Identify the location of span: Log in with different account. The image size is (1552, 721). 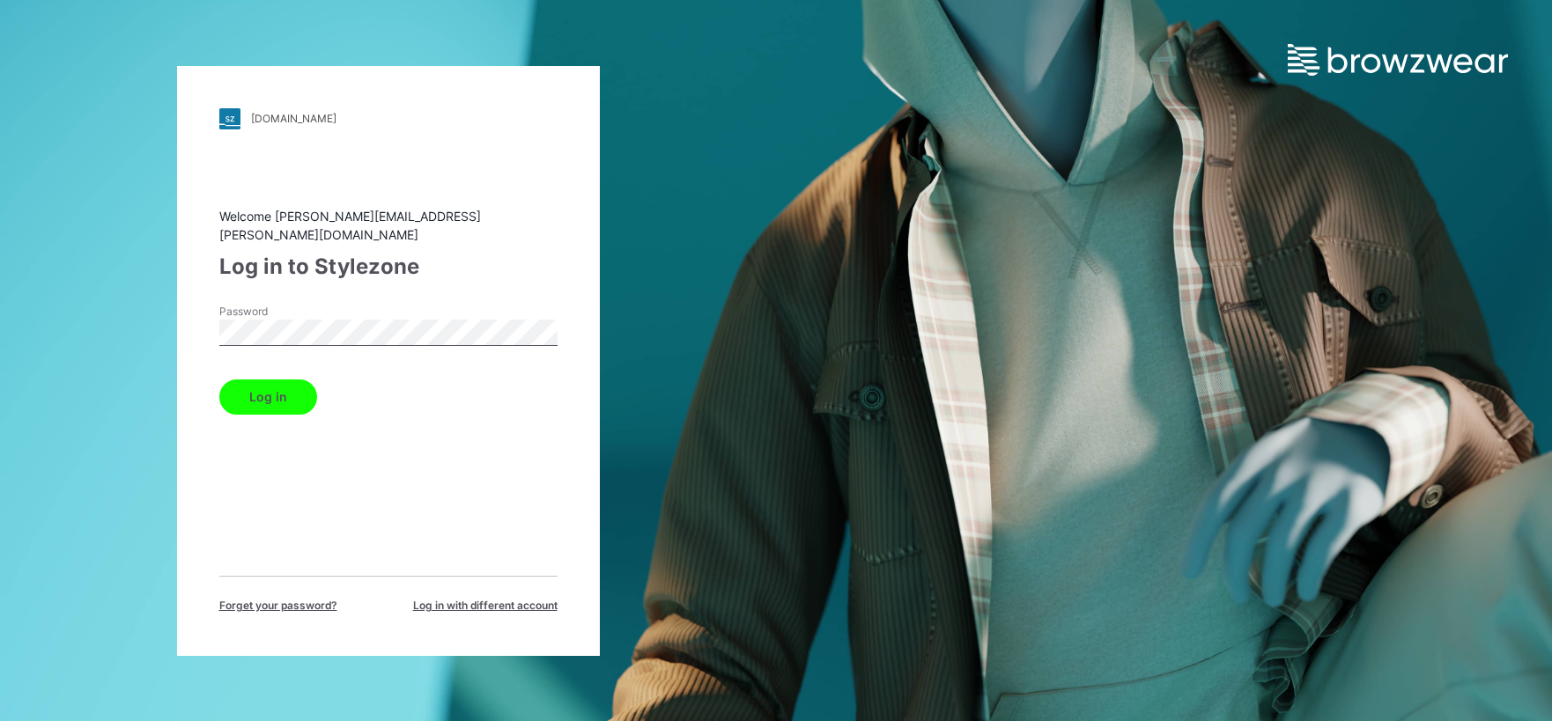
(485, 606).